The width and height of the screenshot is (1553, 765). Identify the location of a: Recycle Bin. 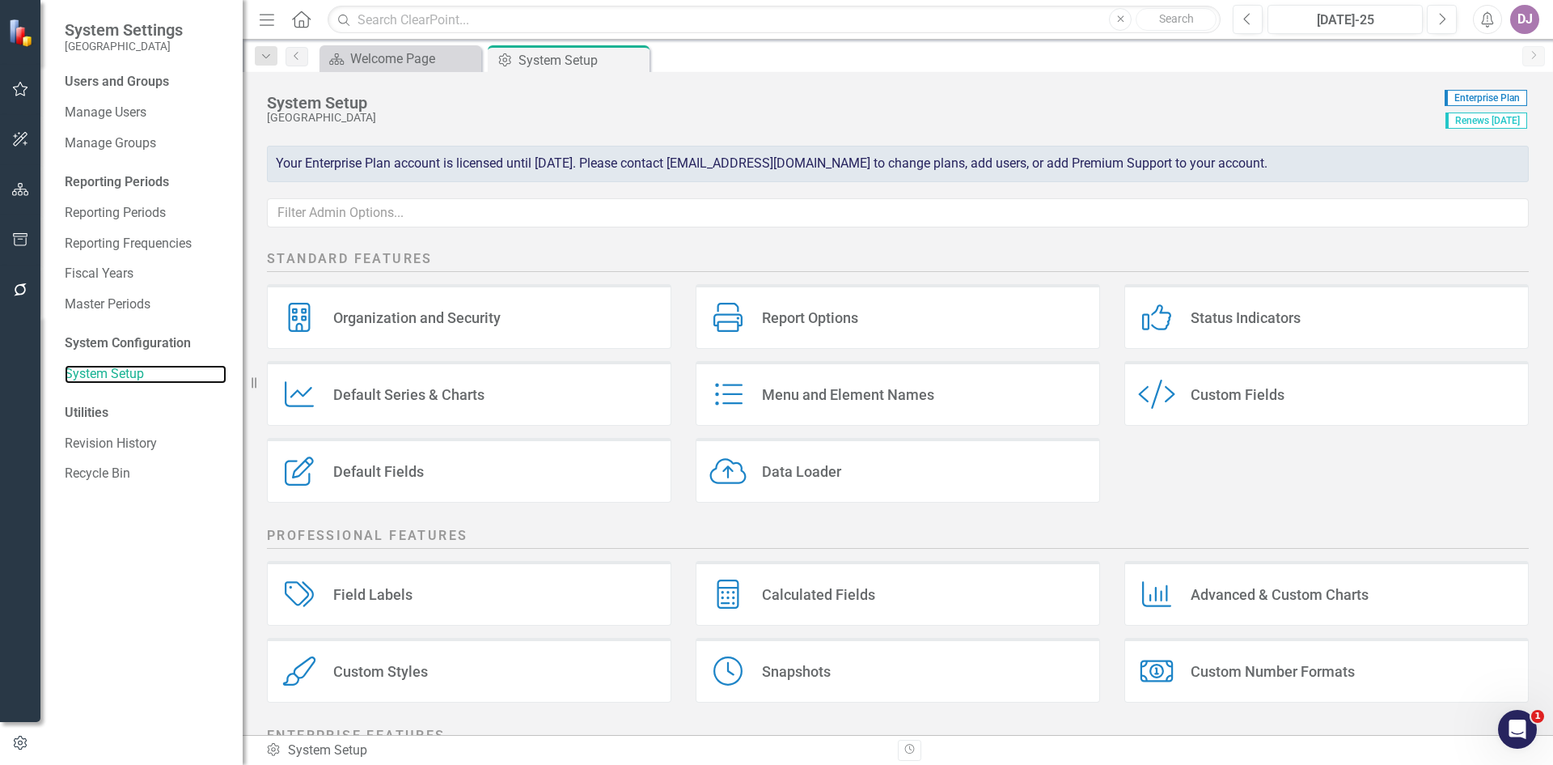
(146, 473).